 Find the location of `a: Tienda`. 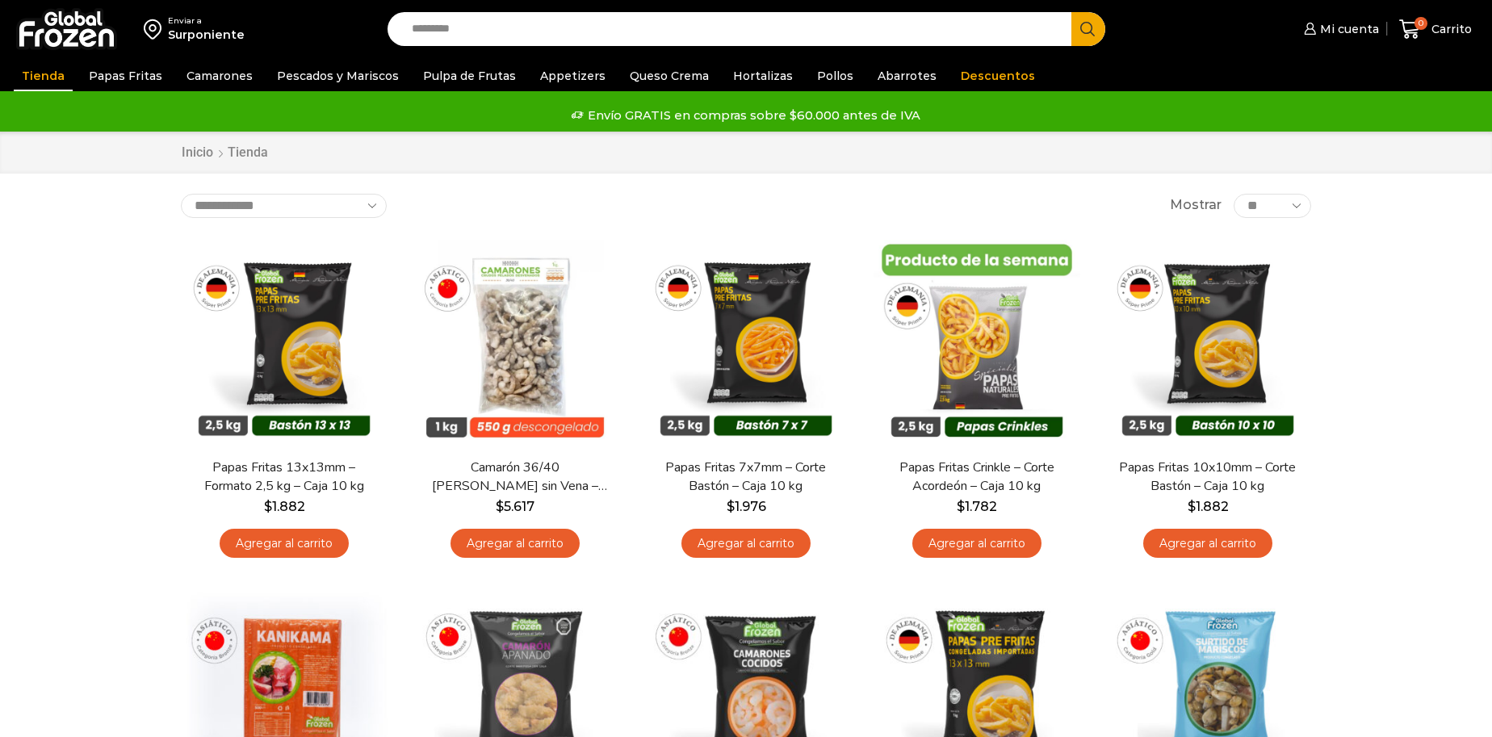

a: Tienda is located at coordinates (43, 76).